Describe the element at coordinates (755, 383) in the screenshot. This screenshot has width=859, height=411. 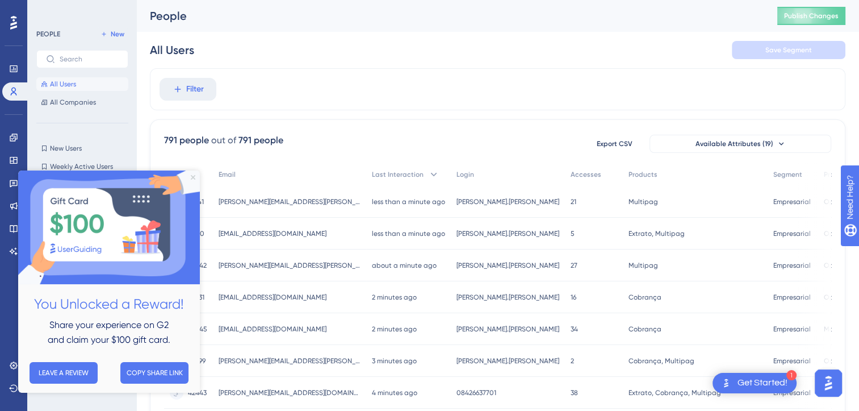
I see `div: Open Get Started! checklist, remaining modules: 1` at that location.